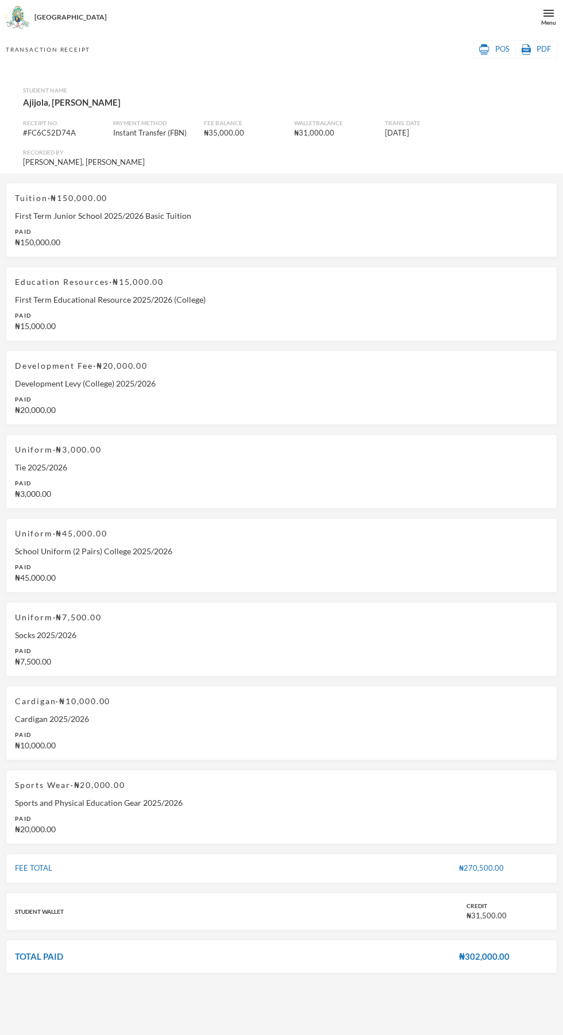 The width and height of the screenshot is (563, 1035). Describe the element at coordinates (35, 326) in the screenshot. I see `div: ₦15,000.00` at that location.